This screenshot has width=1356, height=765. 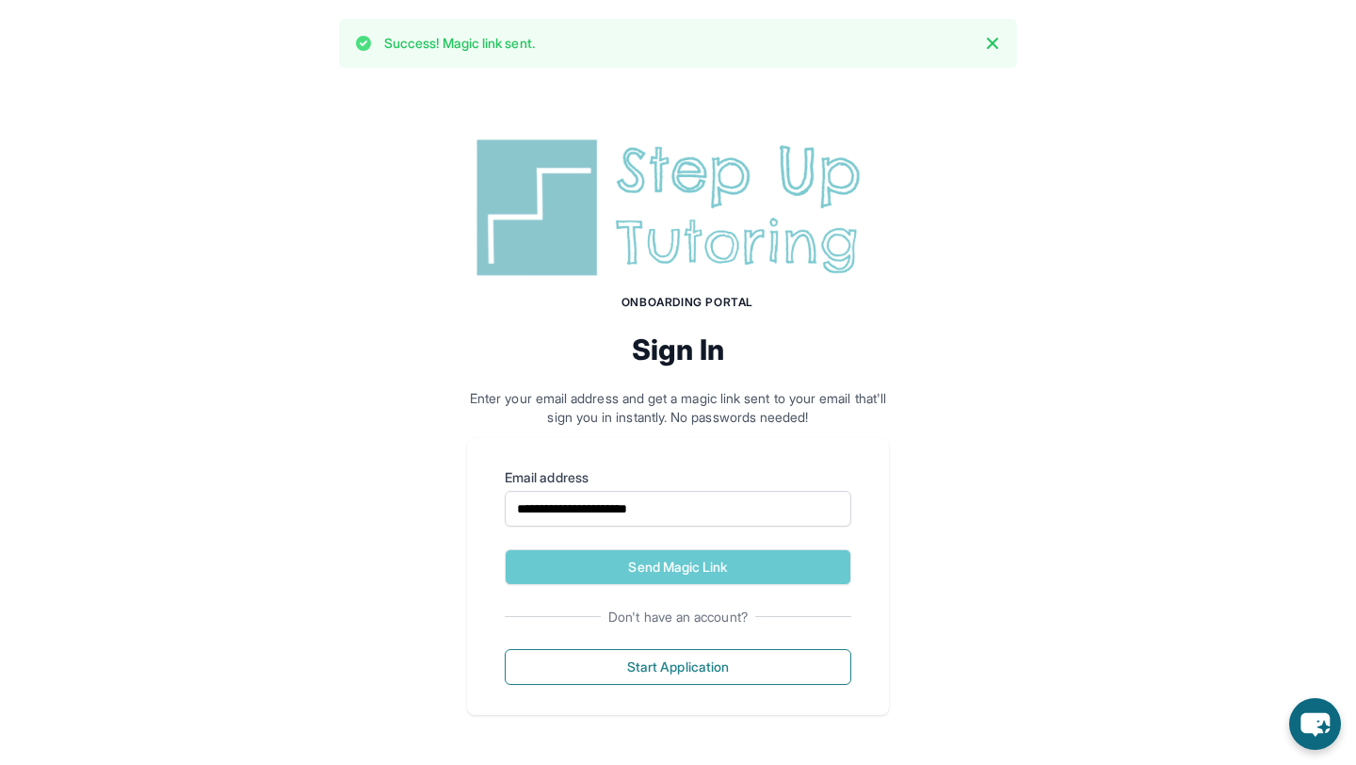 What do you see at coordinates (678, 207) in the screenshot?
I see `img: Step Up Tutoring horizontal logo` at bounding box center [678, 207].